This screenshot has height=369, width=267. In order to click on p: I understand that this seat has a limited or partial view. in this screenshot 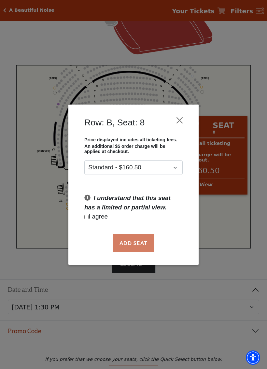, I will do `click(133, 202)`.